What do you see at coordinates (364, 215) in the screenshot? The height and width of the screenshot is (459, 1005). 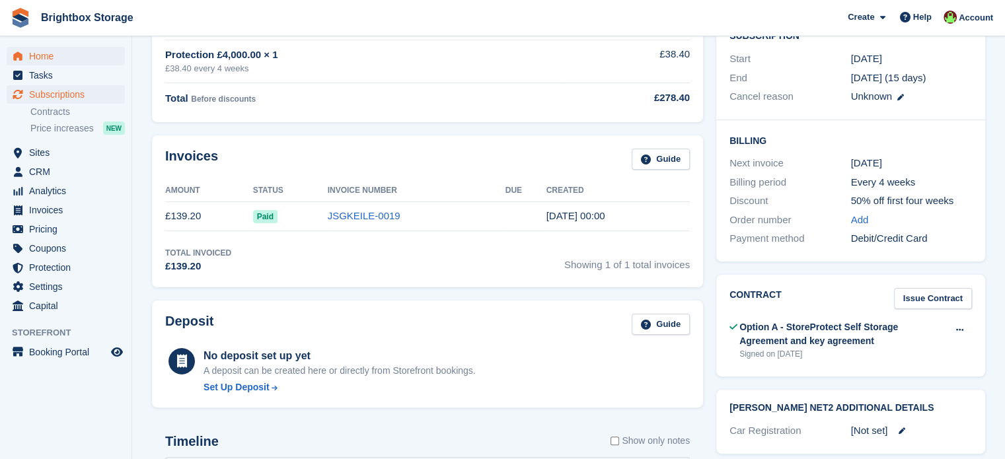 I see `a: JSGKEILE-0019` at bounding box center [364, 215].